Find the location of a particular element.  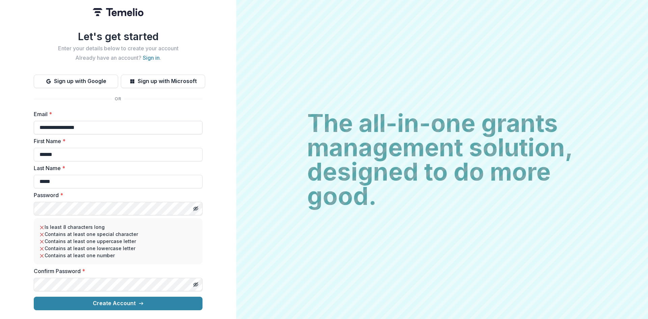

li: Is least 8 characters long is located at coordinates (118, 227).